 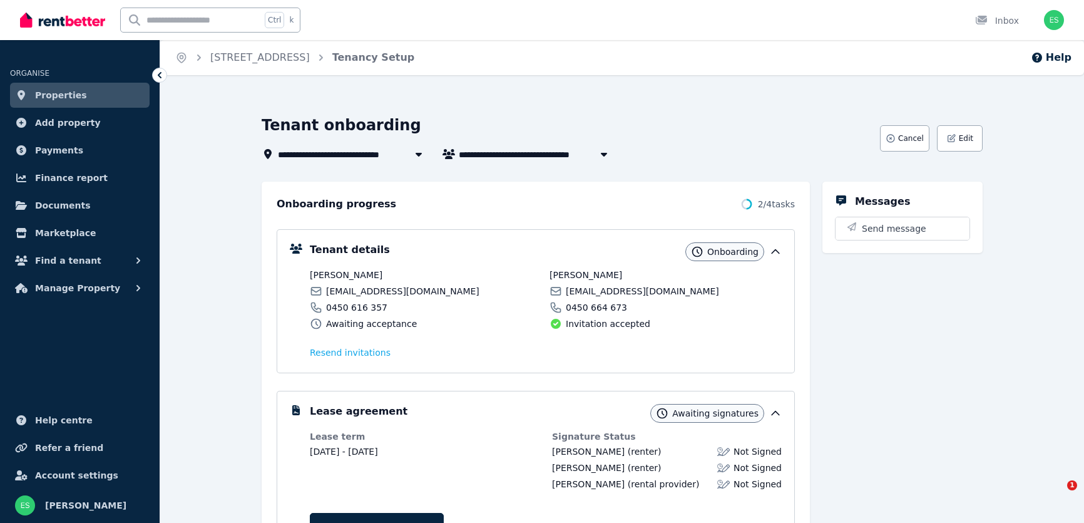 I want to click on button: Manage Property, so click(x=80, y=288).